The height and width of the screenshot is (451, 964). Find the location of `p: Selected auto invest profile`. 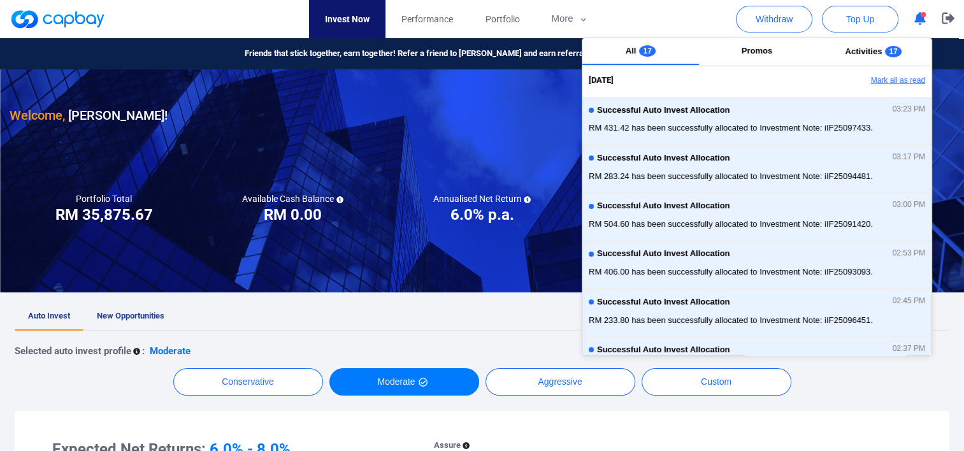

p: Selected auto invest profile is located at coordinates (73, 351).